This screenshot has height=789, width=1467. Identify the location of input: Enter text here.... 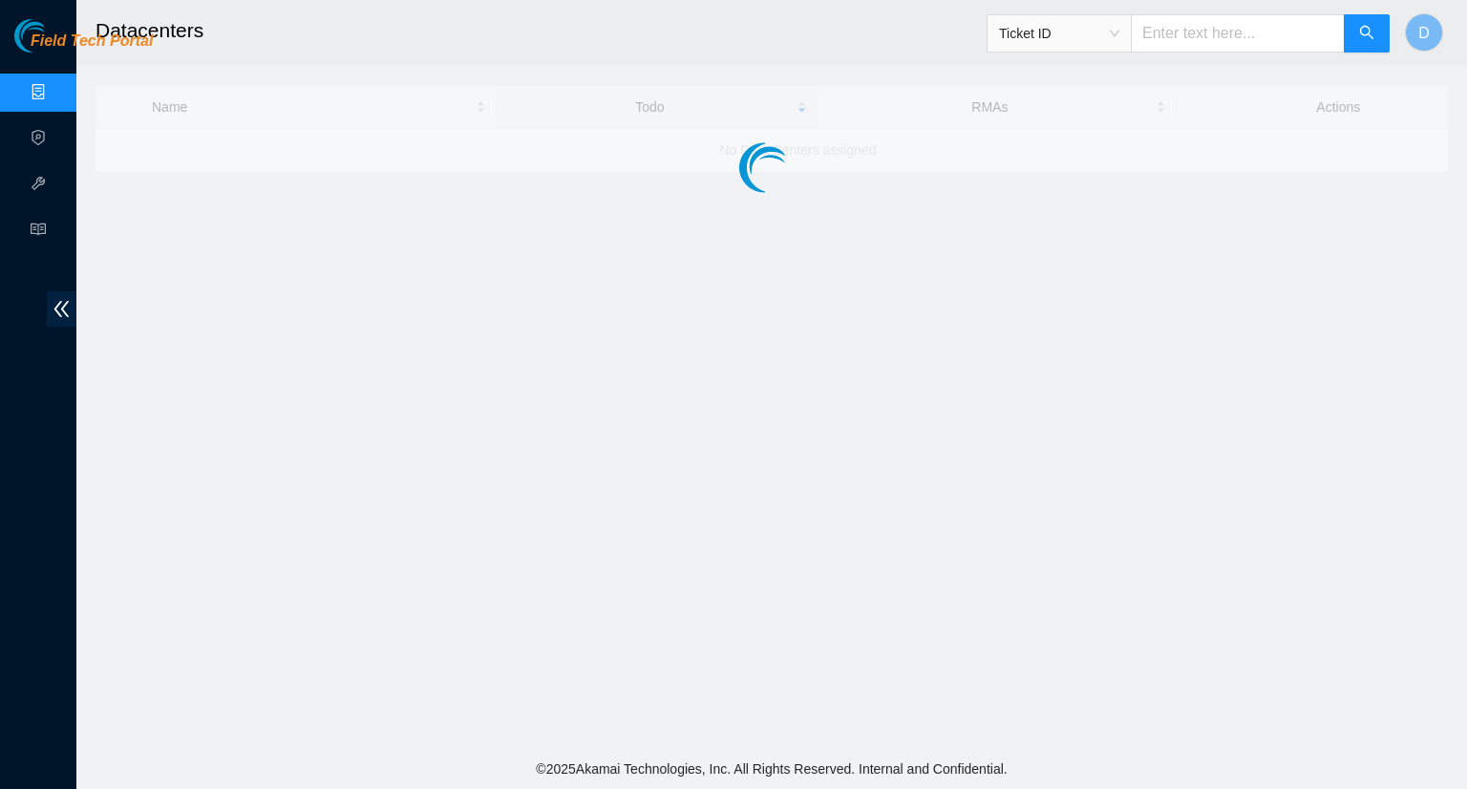
(1238, 33).